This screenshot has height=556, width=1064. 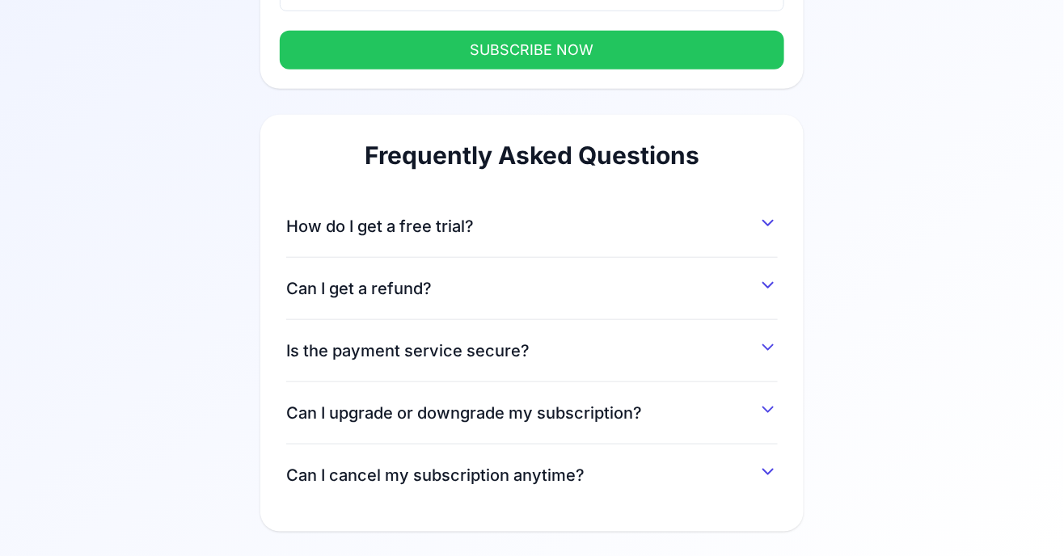 What do you see at coordinates (380, 226) in the screenshot?
I see `span: How do I get a free trial?` at bounding box center [380, 226].